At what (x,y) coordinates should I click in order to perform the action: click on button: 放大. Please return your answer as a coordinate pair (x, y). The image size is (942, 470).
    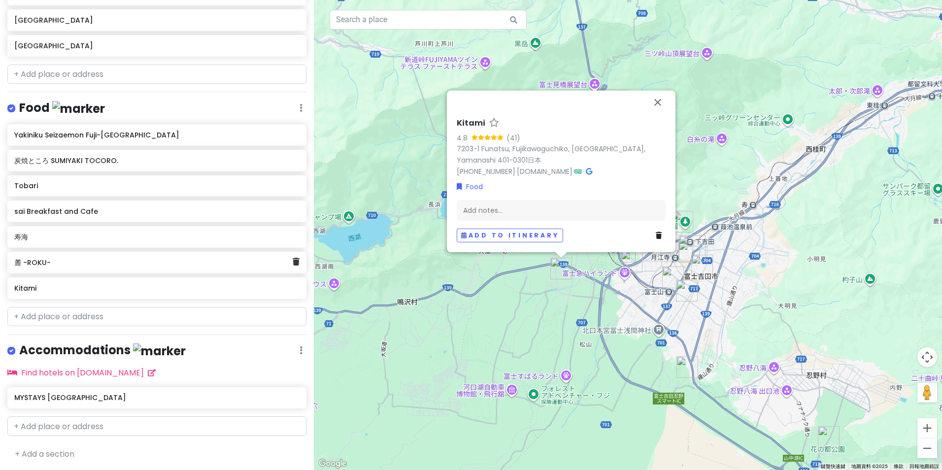
    Looking at the image, I should click on (927, 428).